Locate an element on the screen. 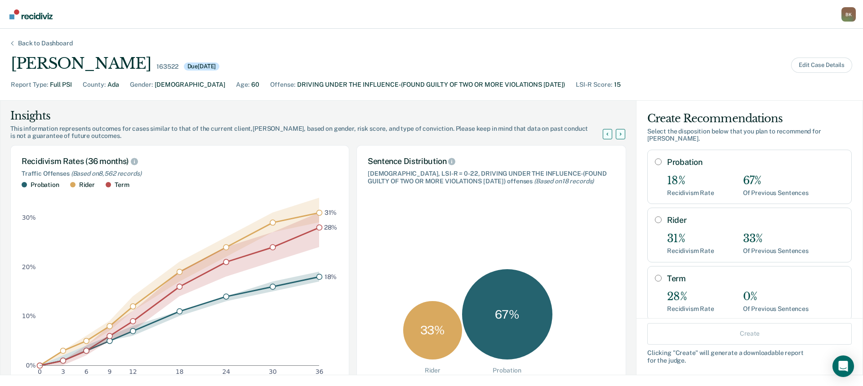  div: Sentence Distribution is located at coordinates (491, 161).